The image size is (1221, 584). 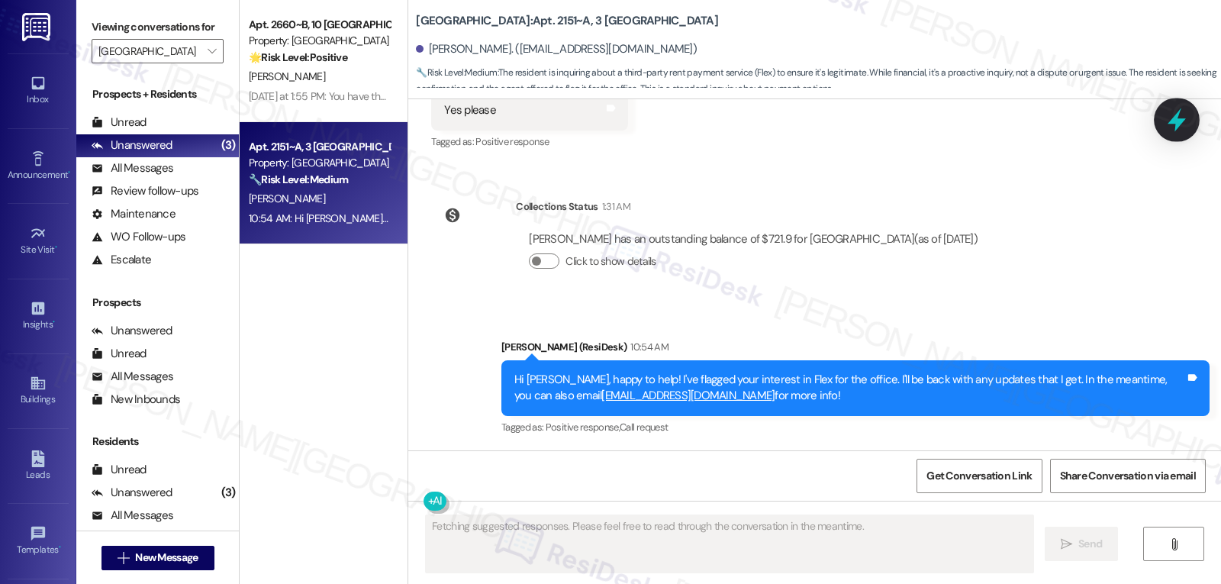 What do you see at coordinates (134, 214) in the screenshot?
I see `div: Maintenance` at bounding box center [134, 214].